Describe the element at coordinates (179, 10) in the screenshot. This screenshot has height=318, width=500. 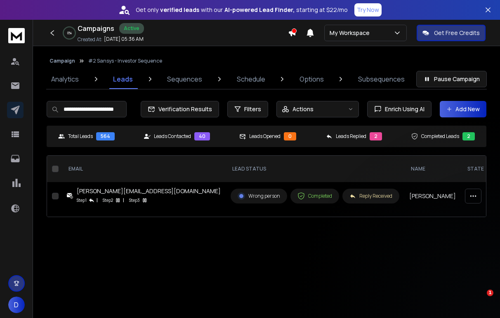
I see `strong: verified leads` at that location.